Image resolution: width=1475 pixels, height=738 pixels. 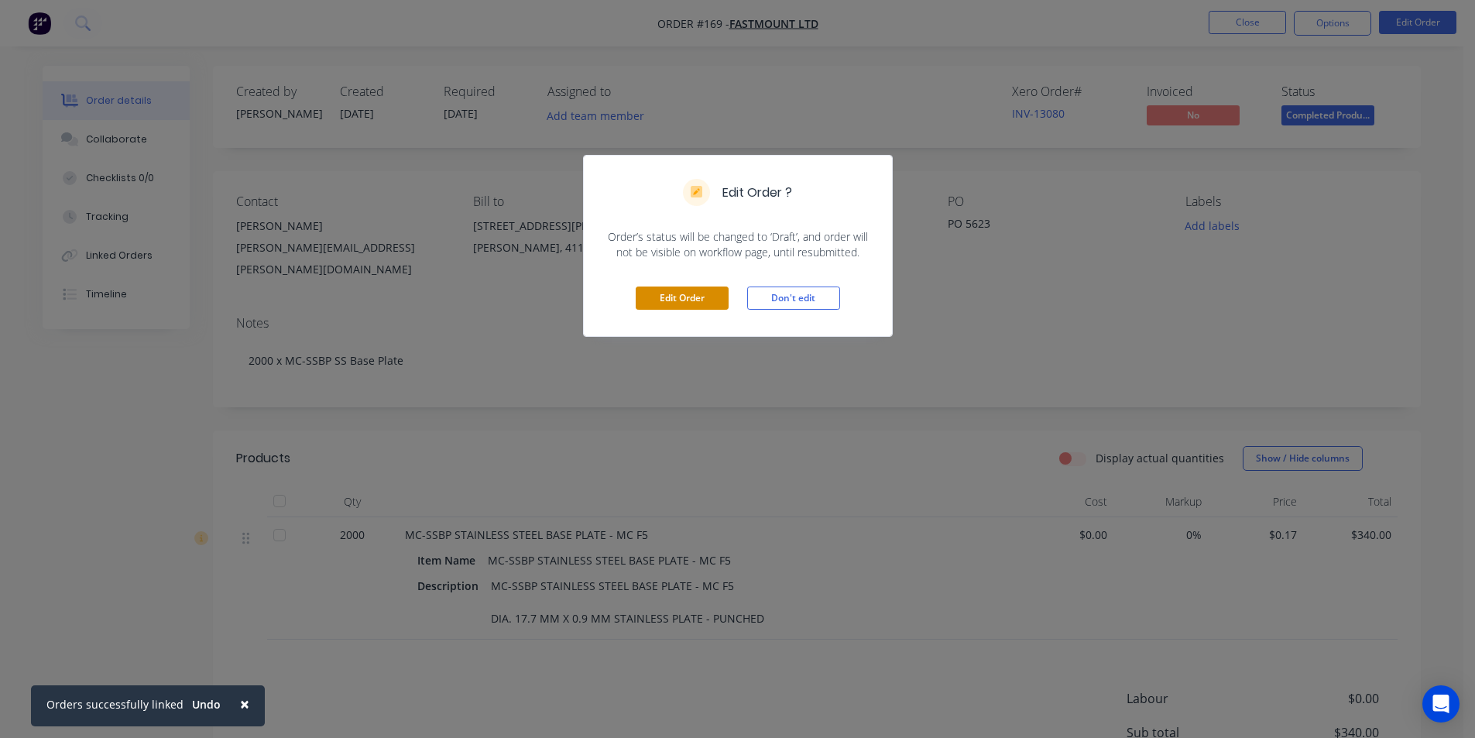 What do you see at coordinates (738, 245) in the screenshot?
I see `span: Order’s status will be changed to ‘Draft’, and order will not be visible on workflow page, until ...` at bounding box center [738, 245].